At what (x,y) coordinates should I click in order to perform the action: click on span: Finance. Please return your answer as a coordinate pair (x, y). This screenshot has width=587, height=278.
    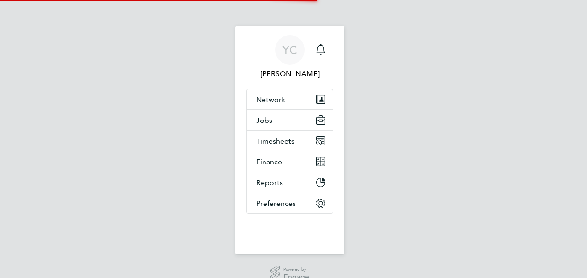
    Looking at the image, I should click on (269, 161).